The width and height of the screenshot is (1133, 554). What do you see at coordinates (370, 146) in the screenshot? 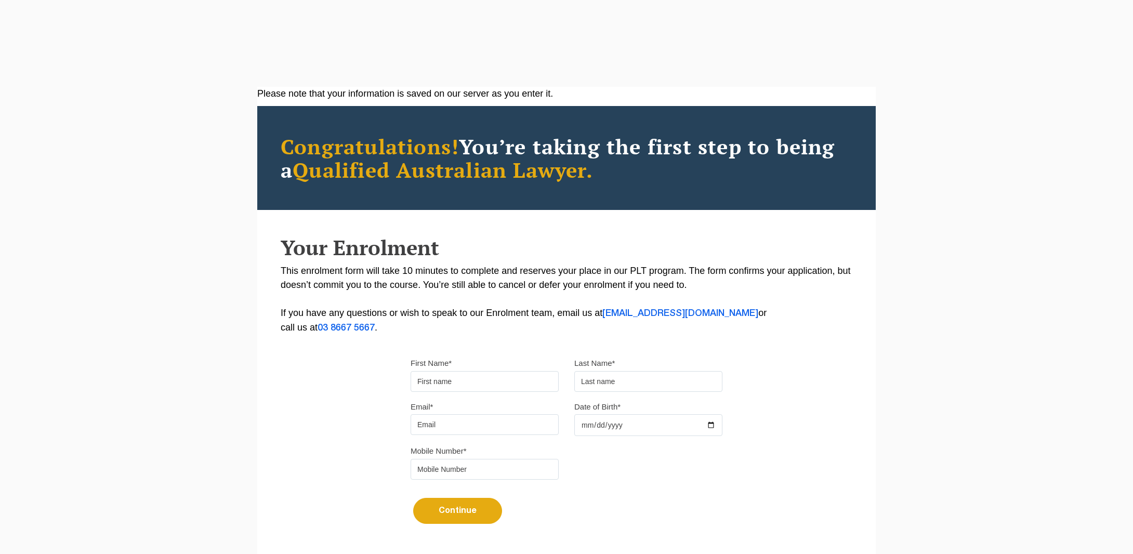
I see `span: Congratulations!` at bounding box center [370, 146].